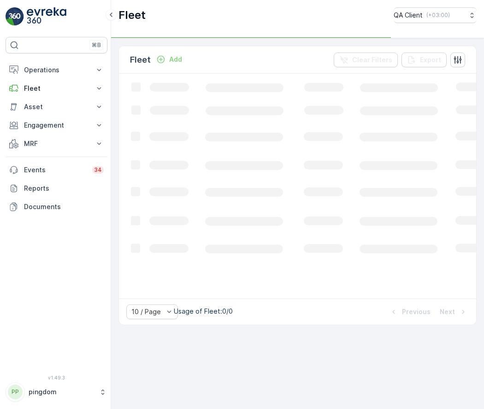 Image resolution: width=484 pixels, height=409 pixels. Describe the element at coordinates (56, 378) in the screenshot. I see `span: v 1.49.3` at that location.